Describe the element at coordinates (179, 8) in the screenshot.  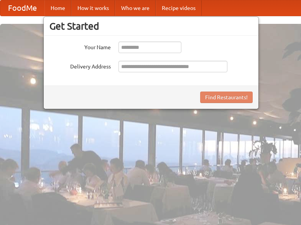
I see `a: Recipe videos` at that location.